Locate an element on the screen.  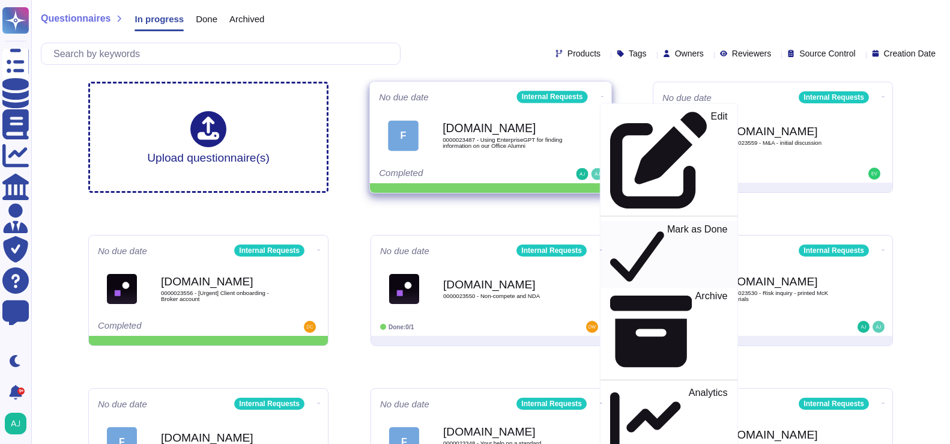
div: Upload questionnaire(s) is located at coordinates (208, 137).